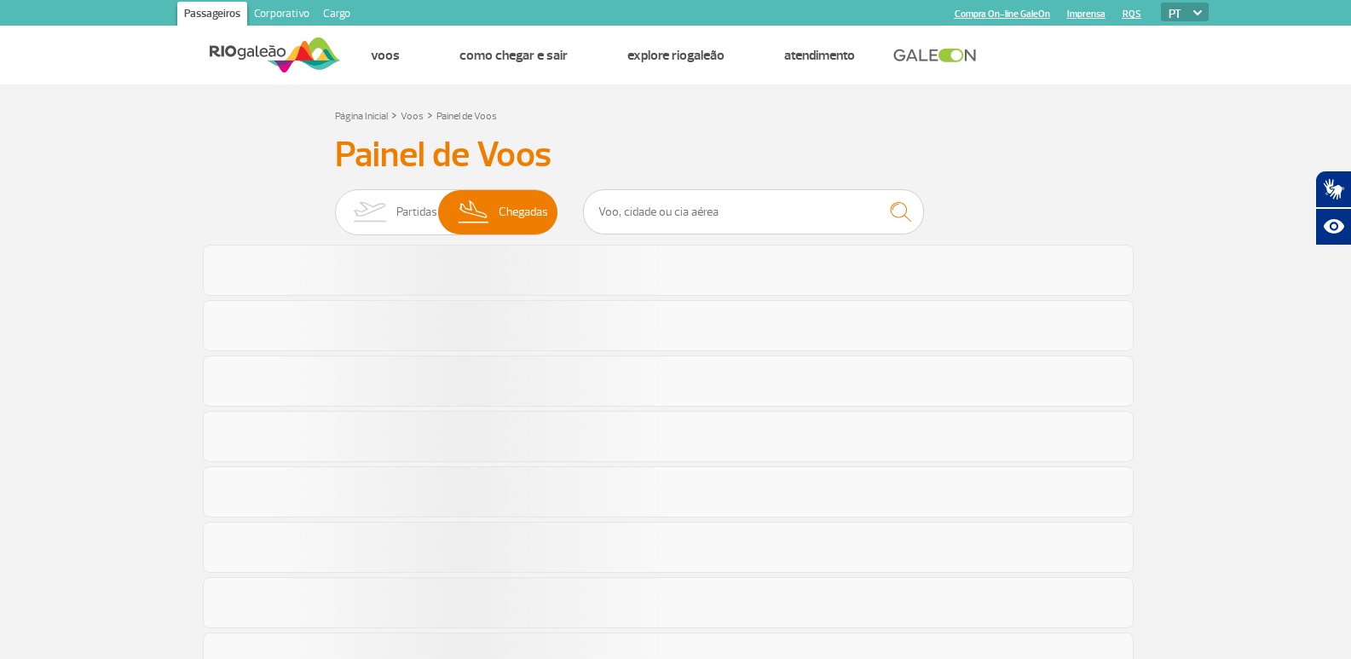 Image resolution: width=1351 pixels, height=659 pixels. What do you see at coordinates (819, 55) in the screenshot?
I see `a: Atendimento` at bounding box center [819, 55].